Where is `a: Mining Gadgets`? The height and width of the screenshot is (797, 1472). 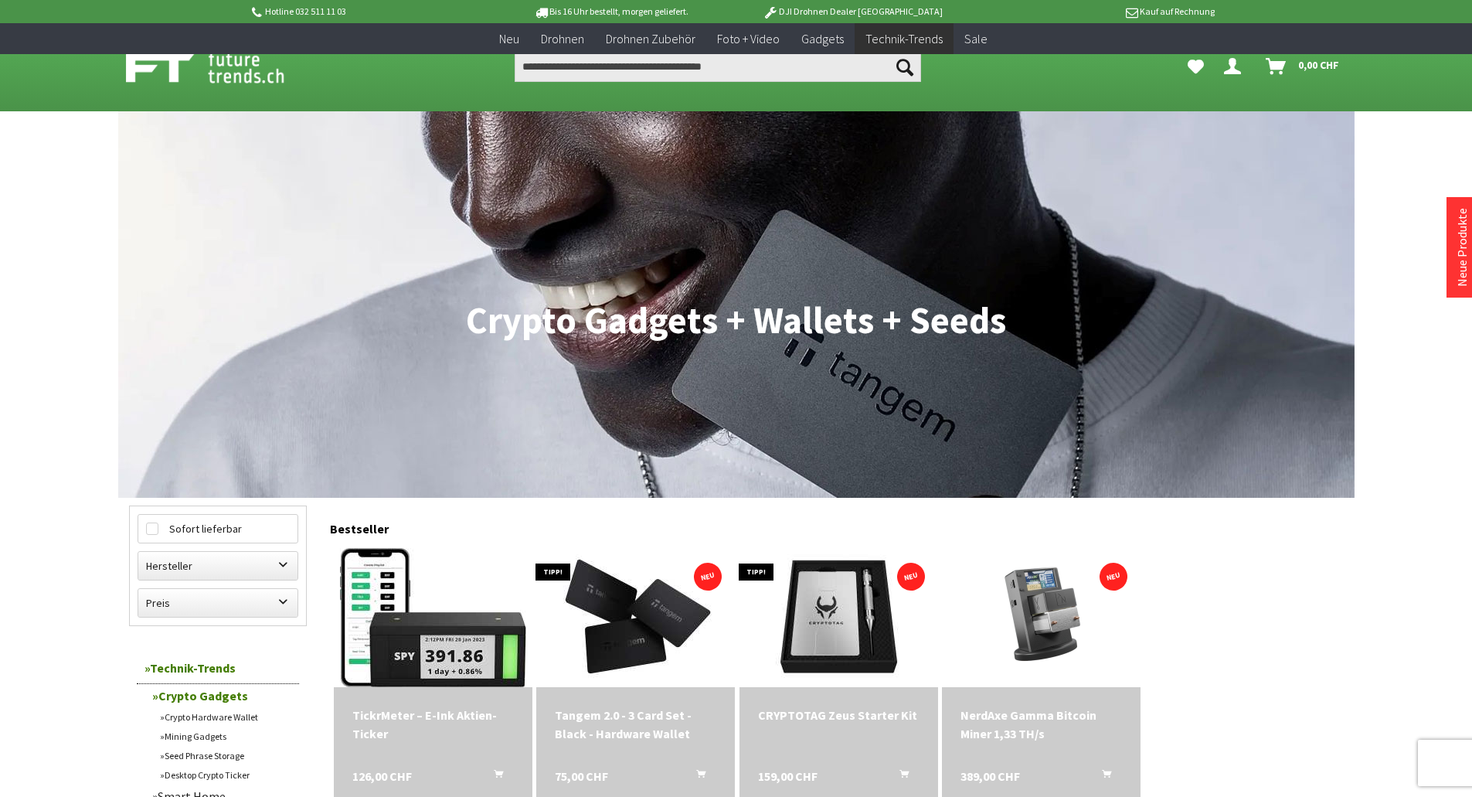 a: Mining Gadgets is located at coordinates (226, 735).